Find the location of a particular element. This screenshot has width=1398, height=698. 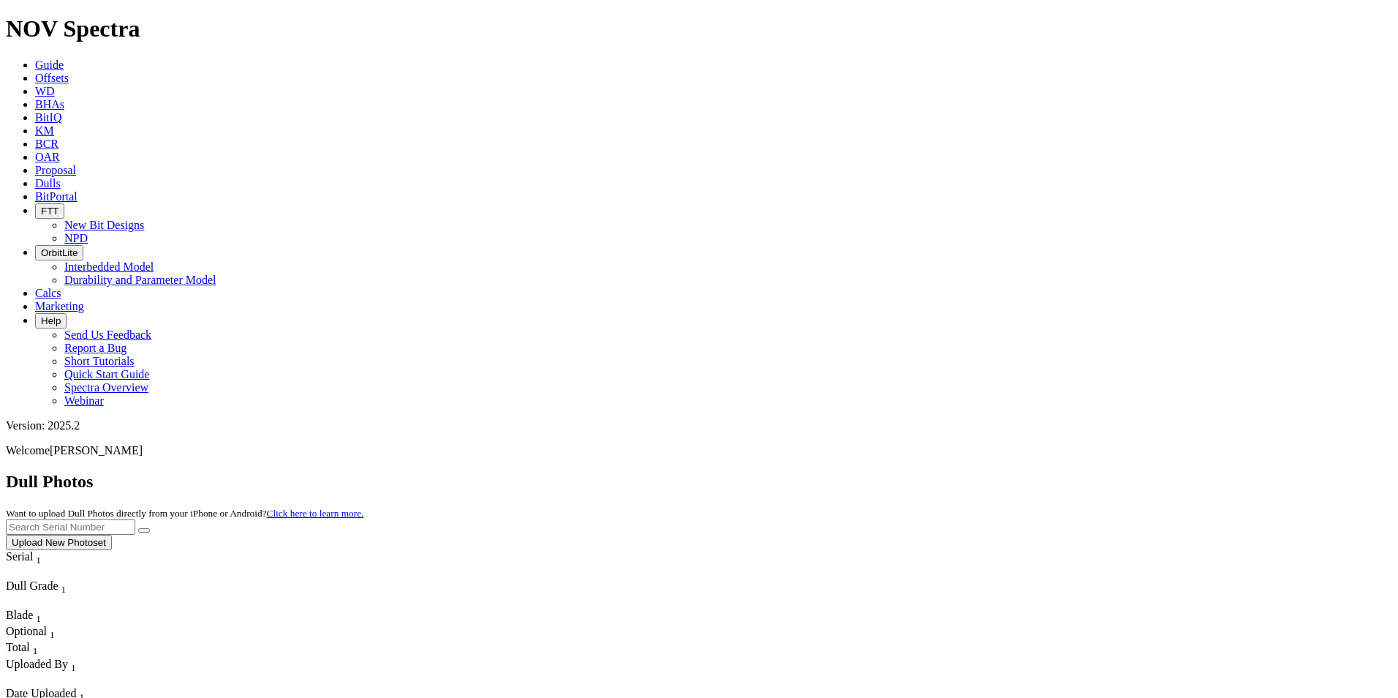

span: OrbitLite is located at coordinates (59, 252).